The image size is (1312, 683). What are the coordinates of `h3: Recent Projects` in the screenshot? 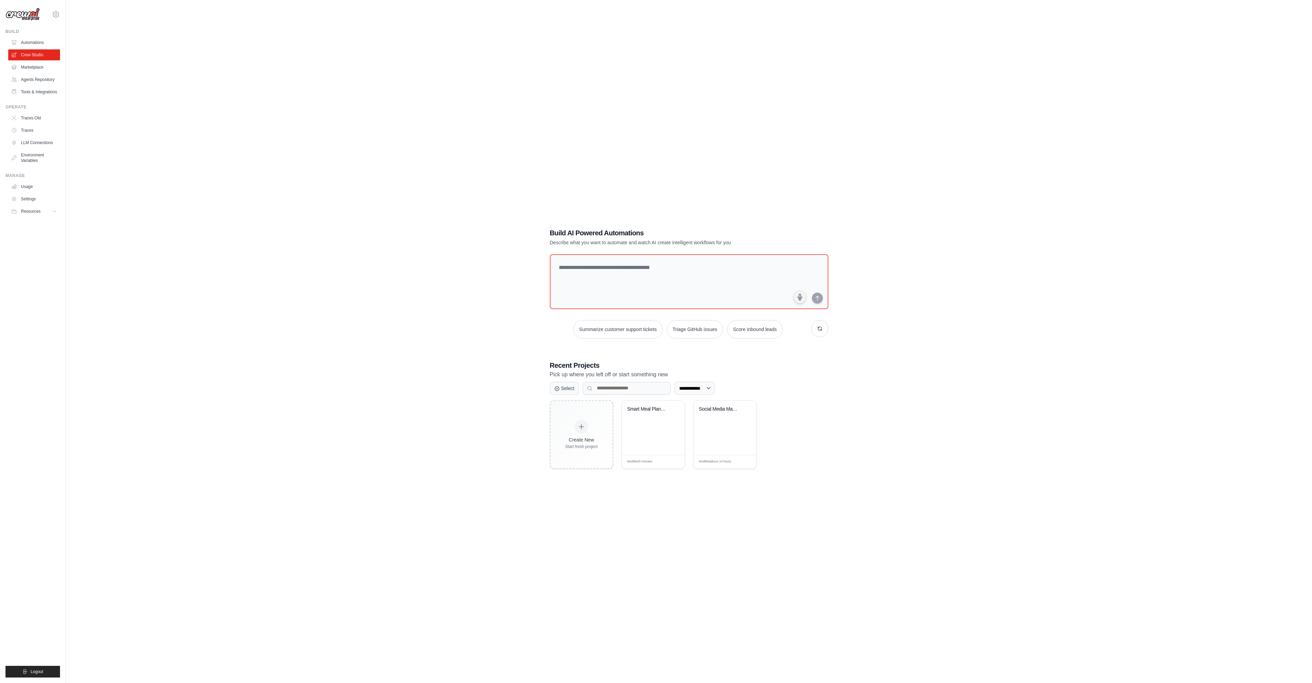 It's located at (689, 365).